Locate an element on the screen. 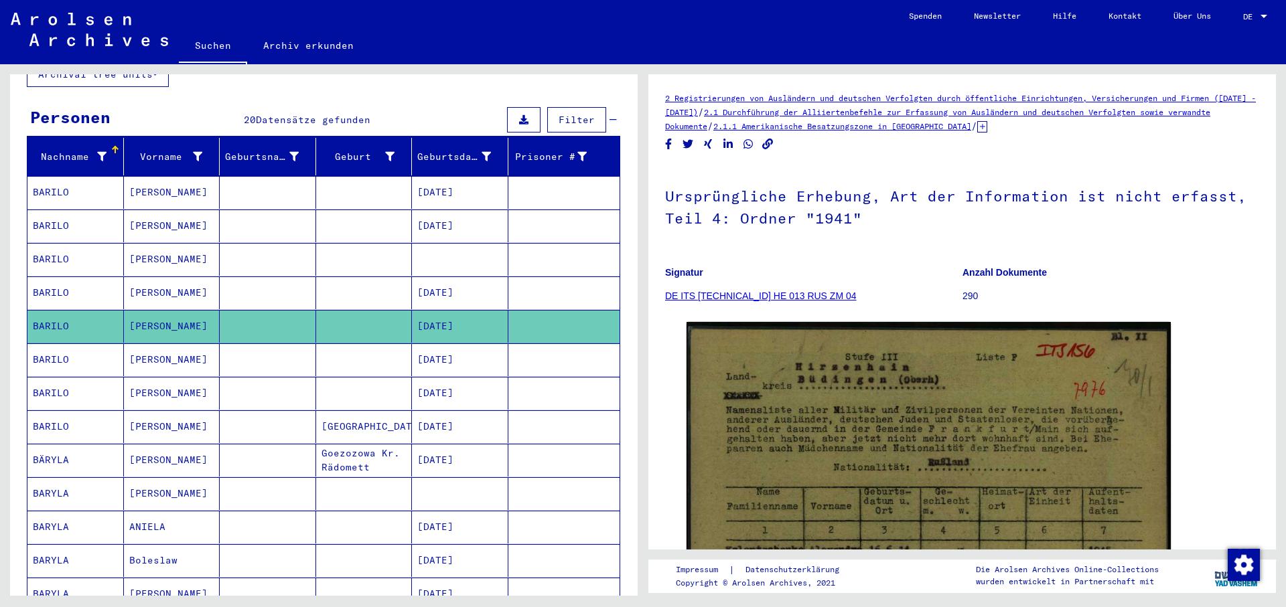 Image resolution: width=1286 pixels, height=607 pixels. mat-header-cell: Geburtsdatum is located at coordinates (460, 157).